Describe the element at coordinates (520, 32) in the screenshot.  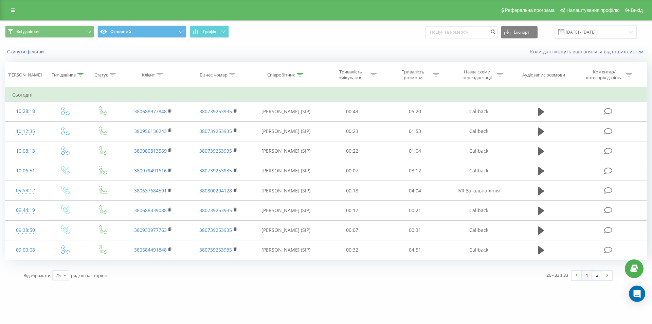
I see `button: Експорт` at that location.